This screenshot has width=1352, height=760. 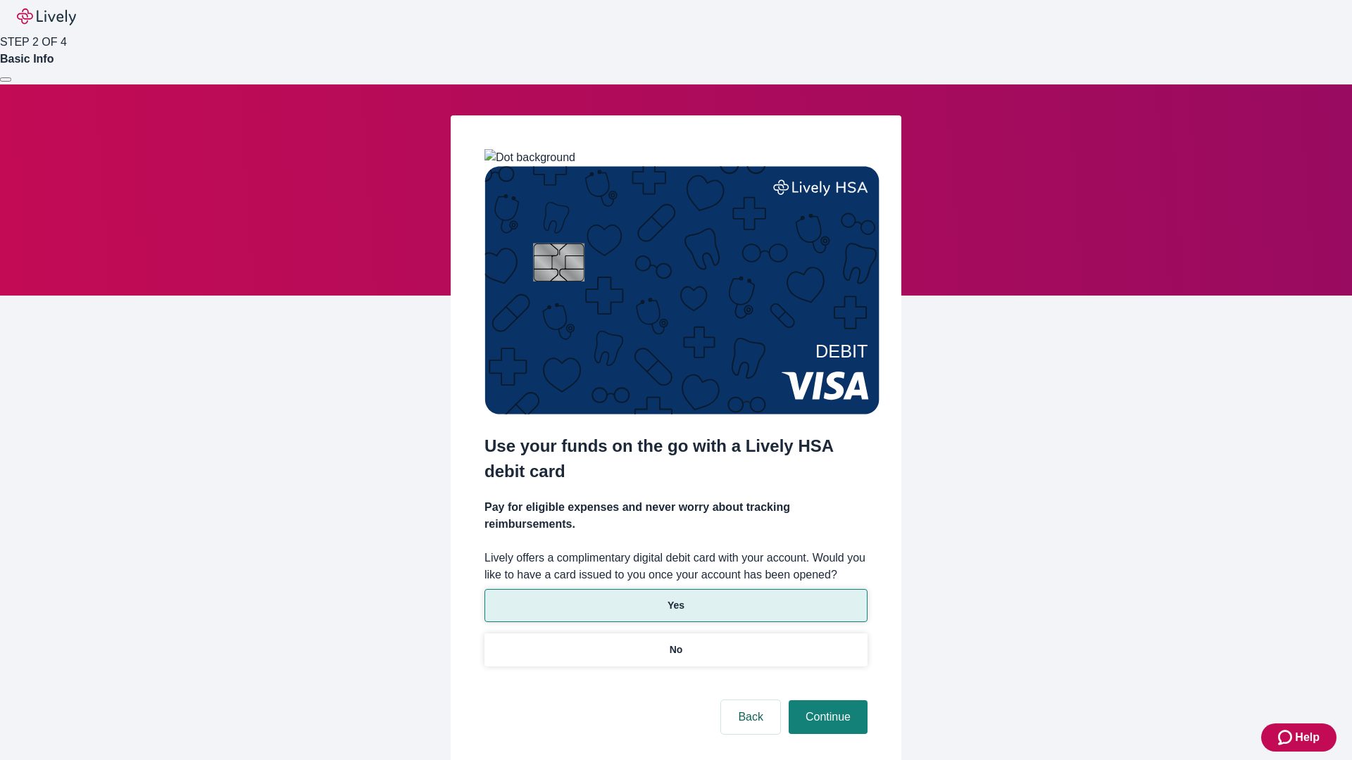 What do you see at coordinates (676, 606) in the screenshot?
I see `p: Yes` at bounding box center [676, 606].